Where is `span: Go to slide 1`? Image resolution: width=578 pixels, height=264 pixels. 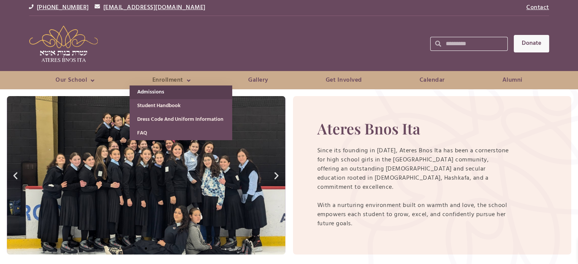
span: Go to slide 1 is located at coordinates (139, 248).